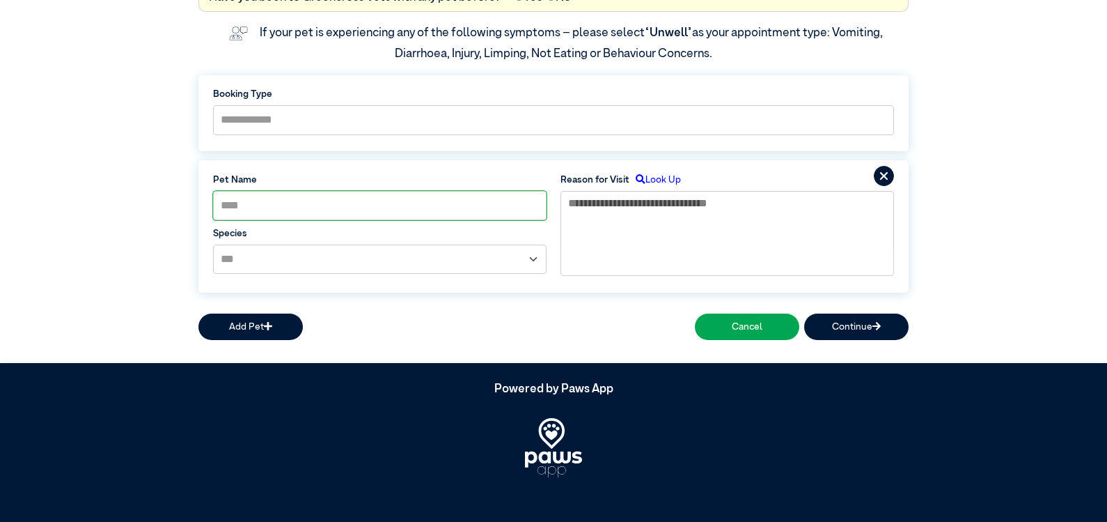  I want to click on button: Continue, so click(857, 326).